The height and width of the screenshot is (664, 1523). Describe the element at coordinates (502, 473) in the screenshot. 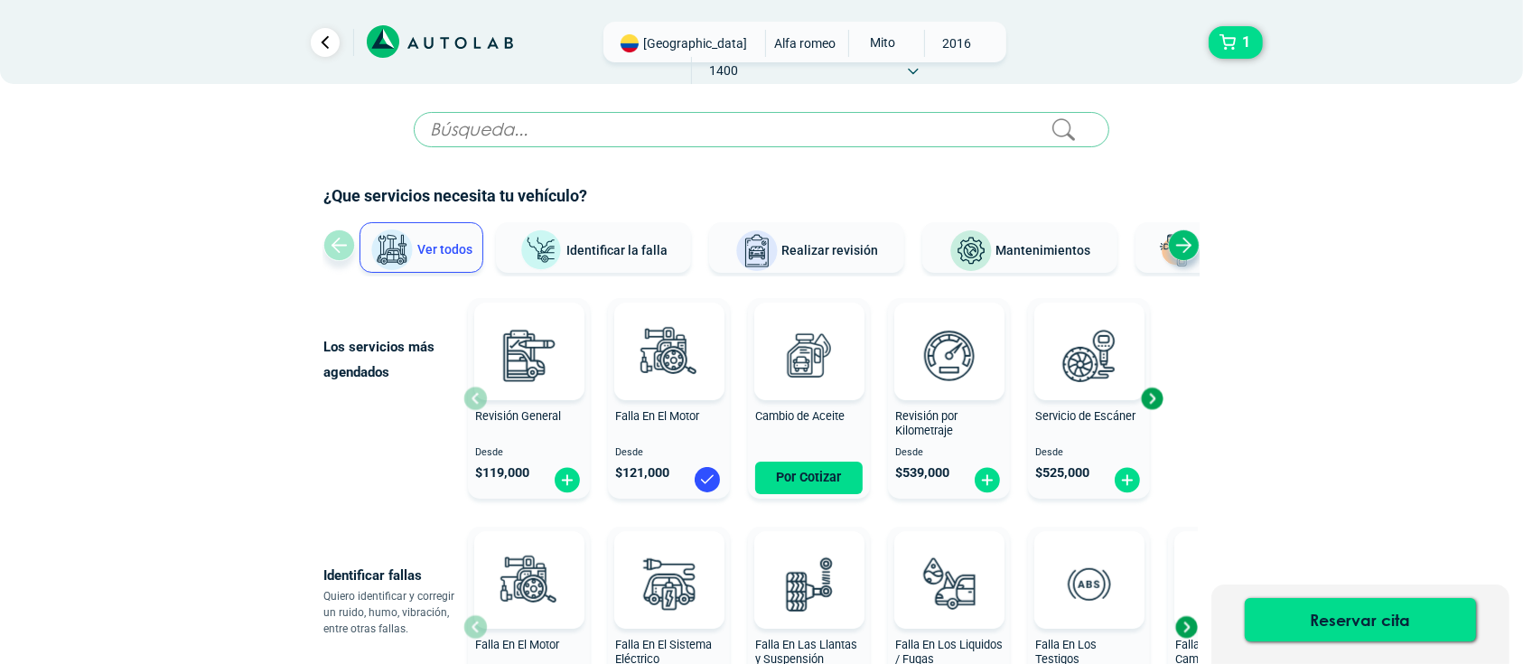

I see `span: $ 119,000` at that location.